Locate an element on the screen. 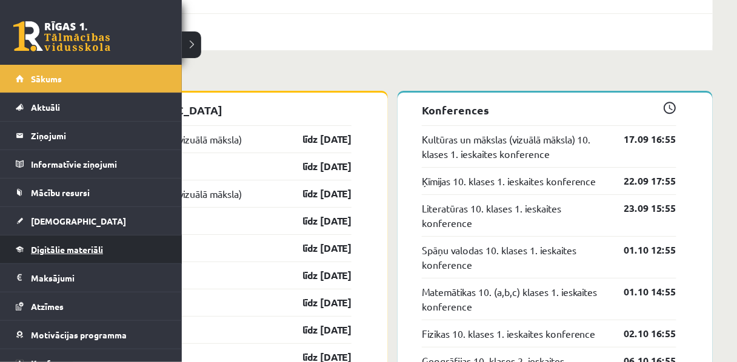  a: 23.09 15:55 is located at coordinates (641, 208).